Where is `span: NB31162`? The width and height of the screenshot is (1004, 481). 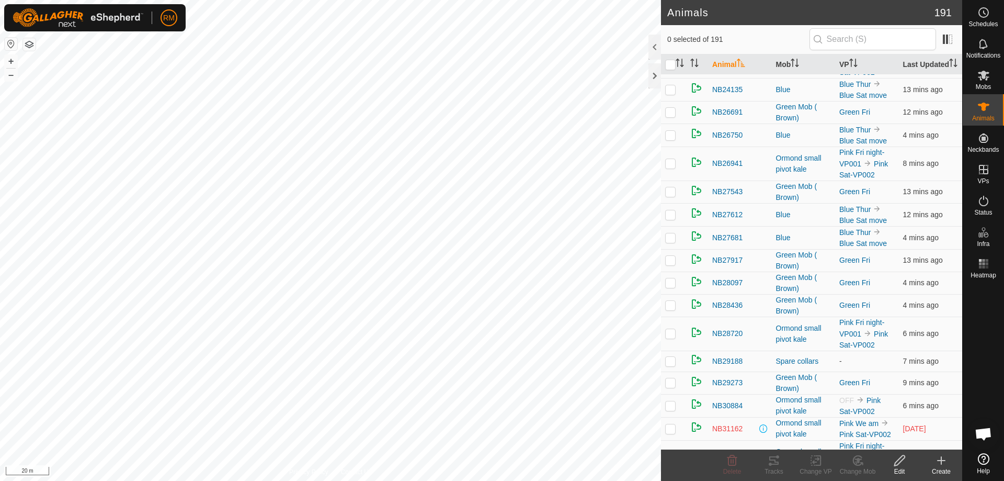 span: NB31162 is located at coordinates (728, 428).